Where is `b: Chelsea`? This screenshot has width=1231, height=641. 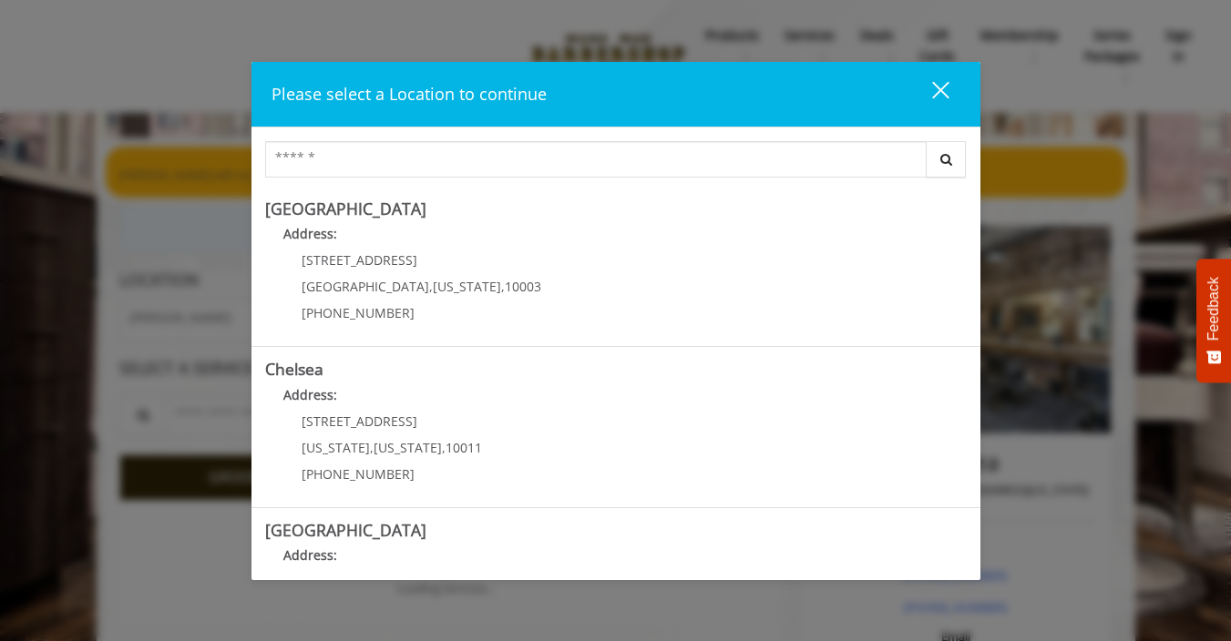
b: Chelsea is located at coordinates (294, 369).